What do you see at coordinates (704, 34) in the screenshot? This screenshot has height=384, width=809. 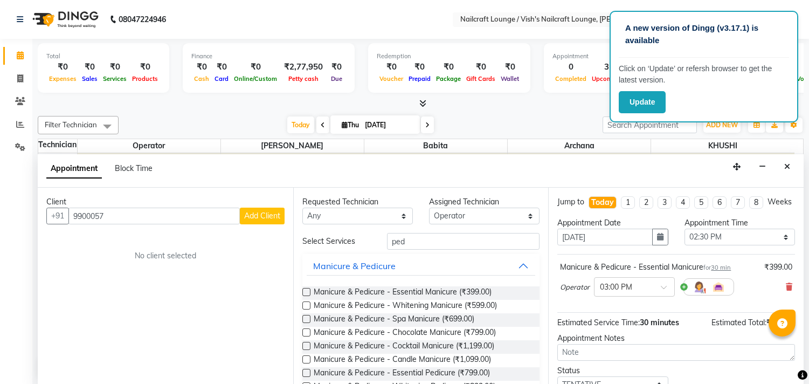 I see `p: A new version of Dingg (v3.17.1) is available` at bounding box center [704, 34].